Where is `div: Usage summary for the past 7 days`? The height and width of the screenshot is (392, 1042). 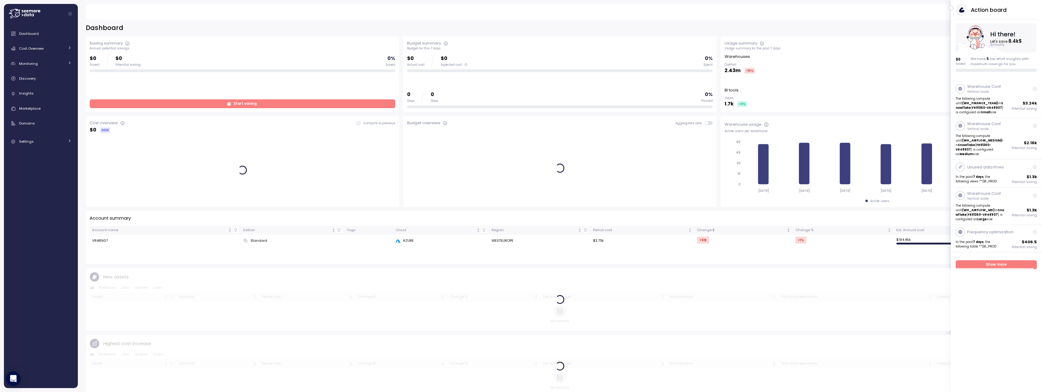
div: Usage summary for the past 7 days is located at coordinates (877, 48).